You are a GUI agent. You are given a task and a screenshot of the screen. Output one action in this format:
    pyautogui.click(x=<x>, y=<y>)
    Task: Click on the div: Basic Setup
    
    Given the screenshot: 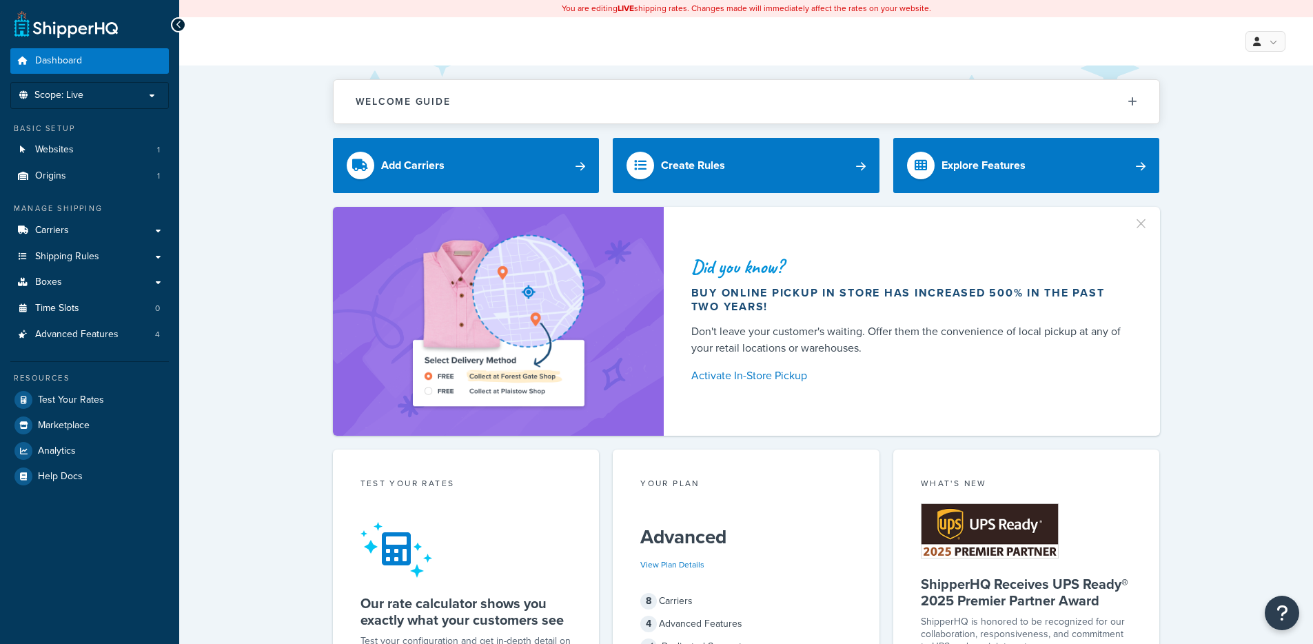 What is the action you would take?
    pyautogui.click(x=90, y=128)
    